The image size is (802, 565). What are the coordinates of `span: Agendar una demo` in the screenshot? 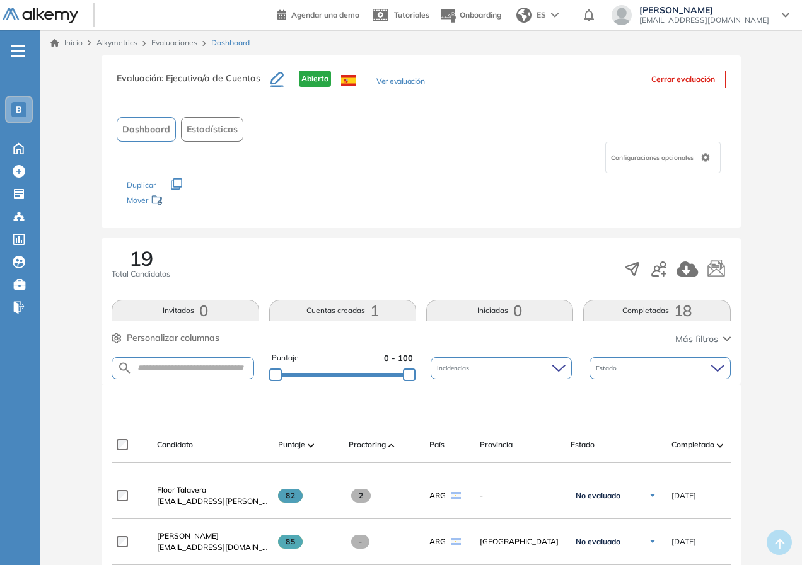 It's located at (325, 14).